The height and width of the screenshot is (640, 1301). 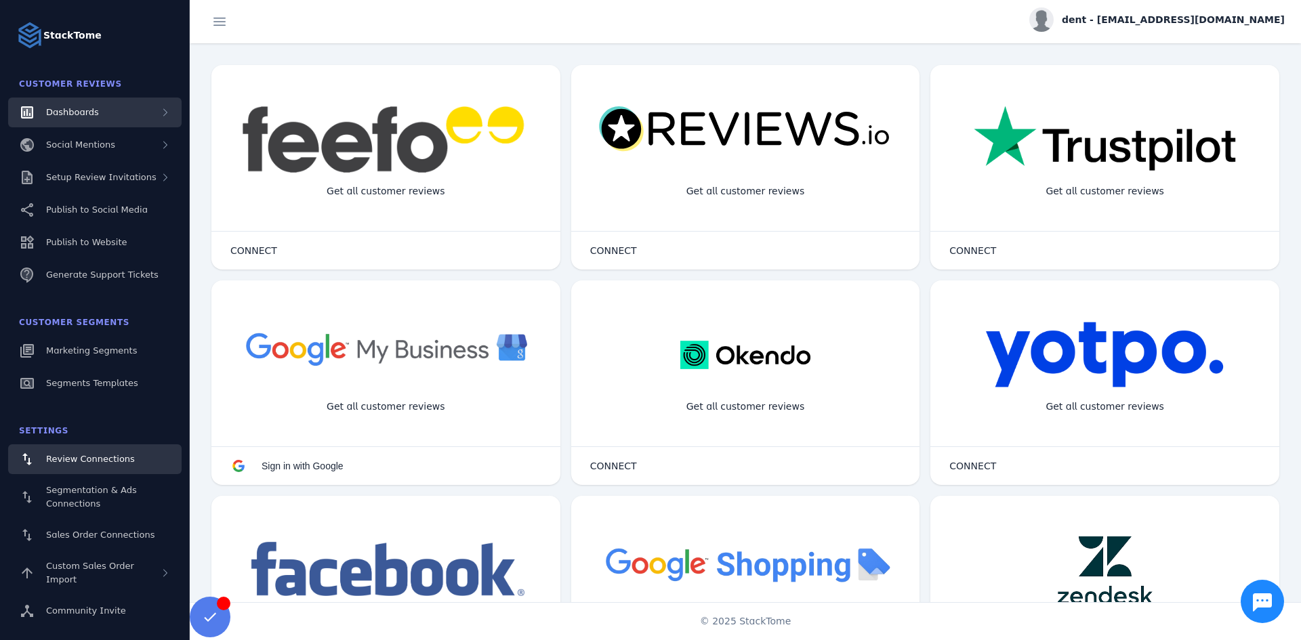 I want to click on span: Publish to Website, so click(x=86, y=242).